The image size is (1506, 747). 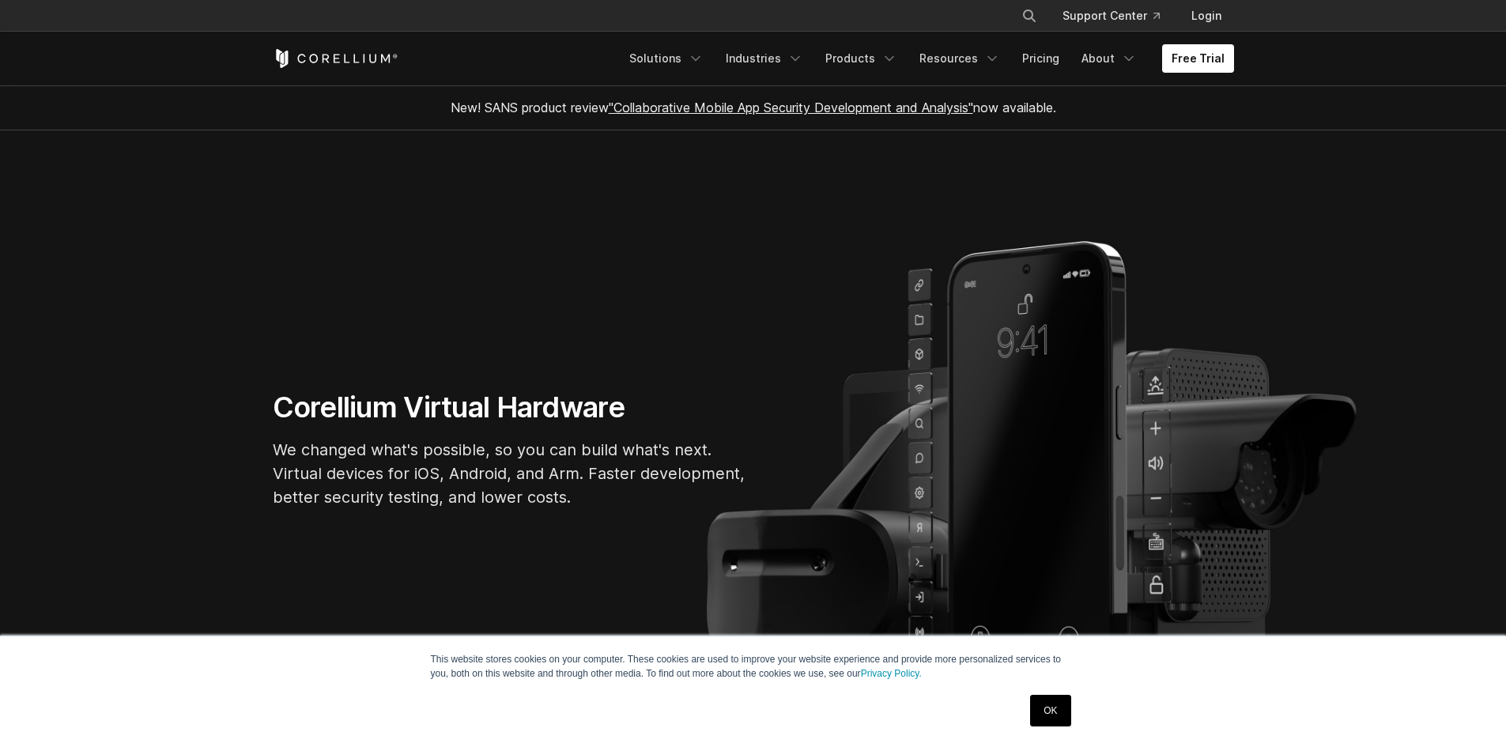 What do you see at coordinates (791, 108) in the screenshot?
I see `a: "Collaborative Mobile App Security Development and Analysis"` at bounding box center [791, 108].